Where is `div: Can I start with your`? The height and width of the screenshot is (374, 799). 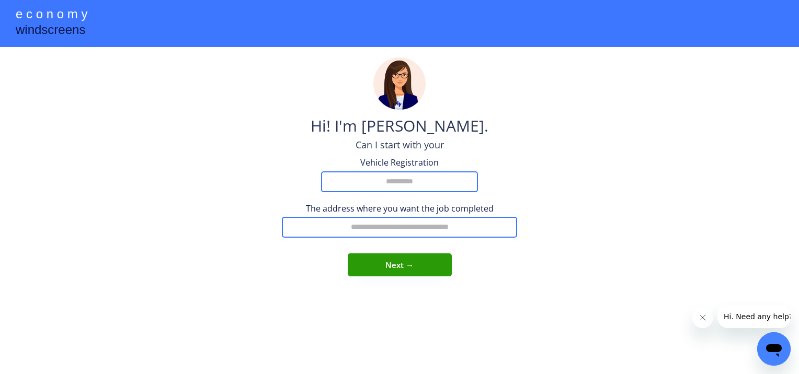
div: Can I start with your is located at coordinates (400, 145).